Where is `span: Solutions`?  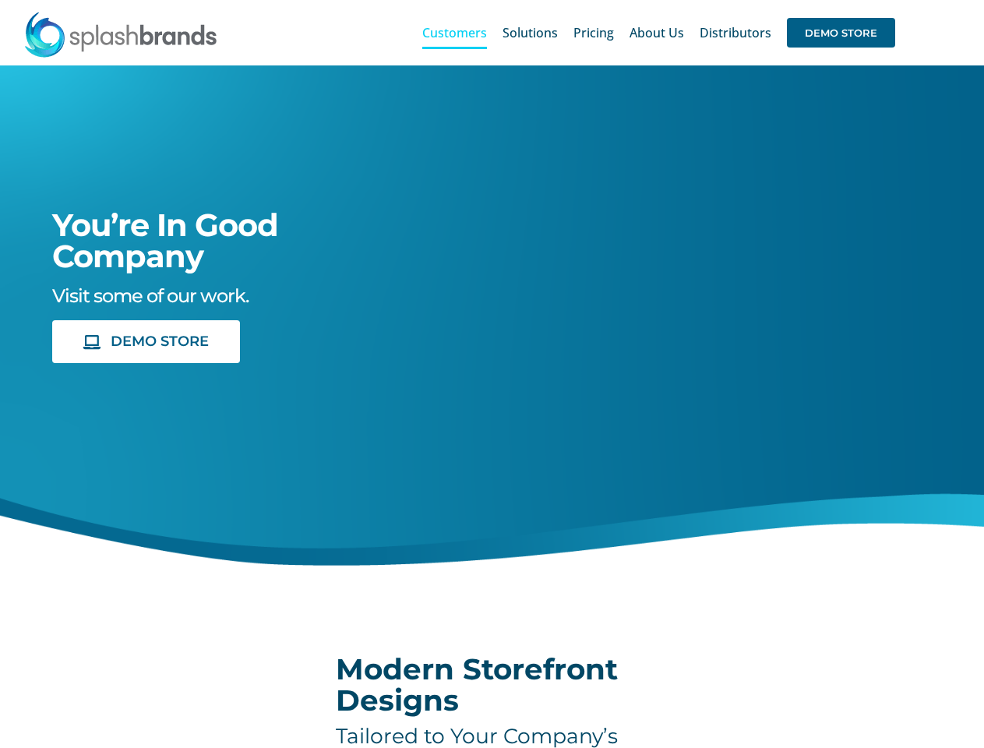 span: Solutions is located at coordinates (530, 33).